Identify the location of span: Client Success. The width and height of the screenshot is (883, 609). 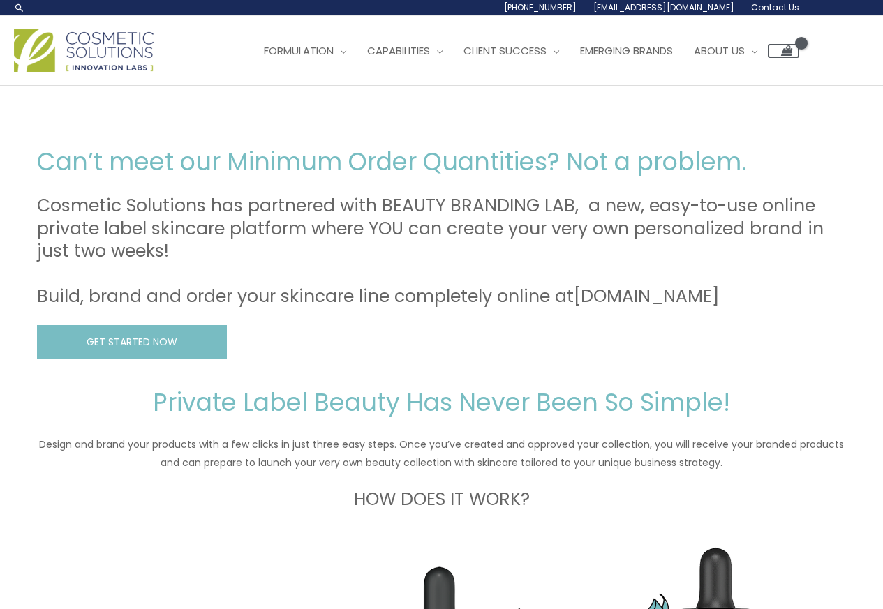
(504, 50).